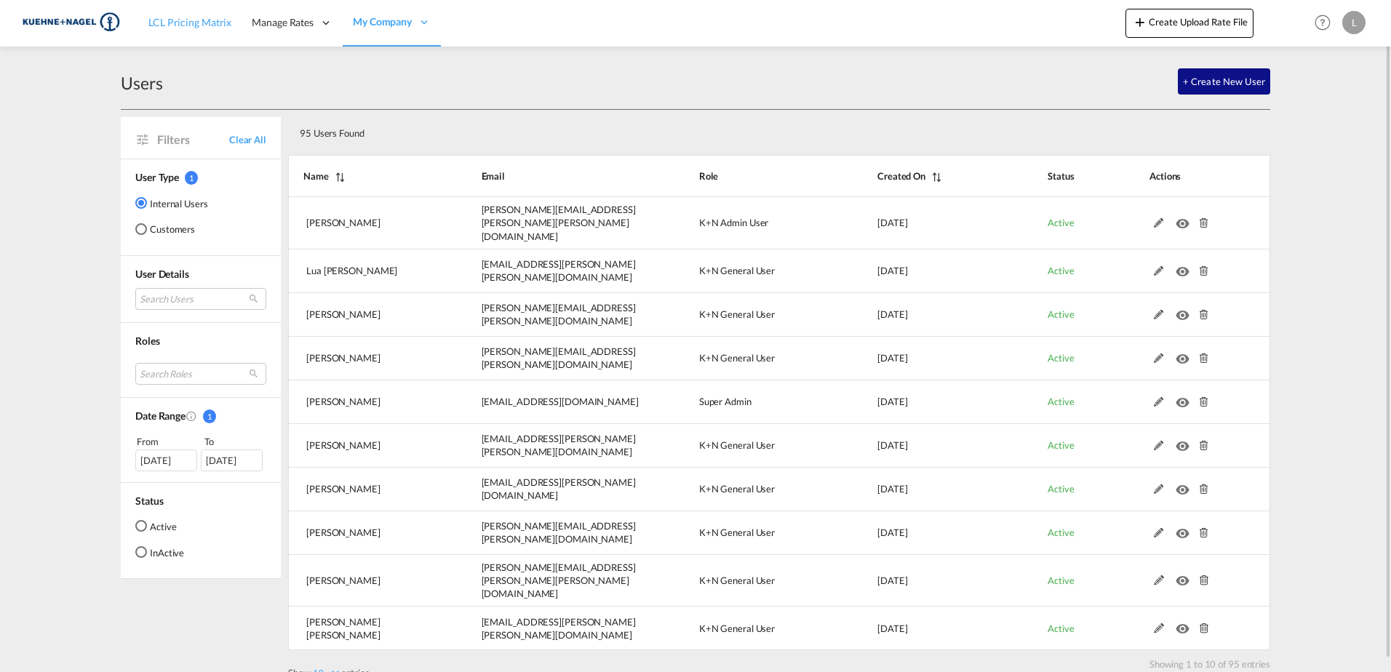 The image size is (1391, 672). I want to click on td: Mohamed Abdulkadir, so click(367, 223).